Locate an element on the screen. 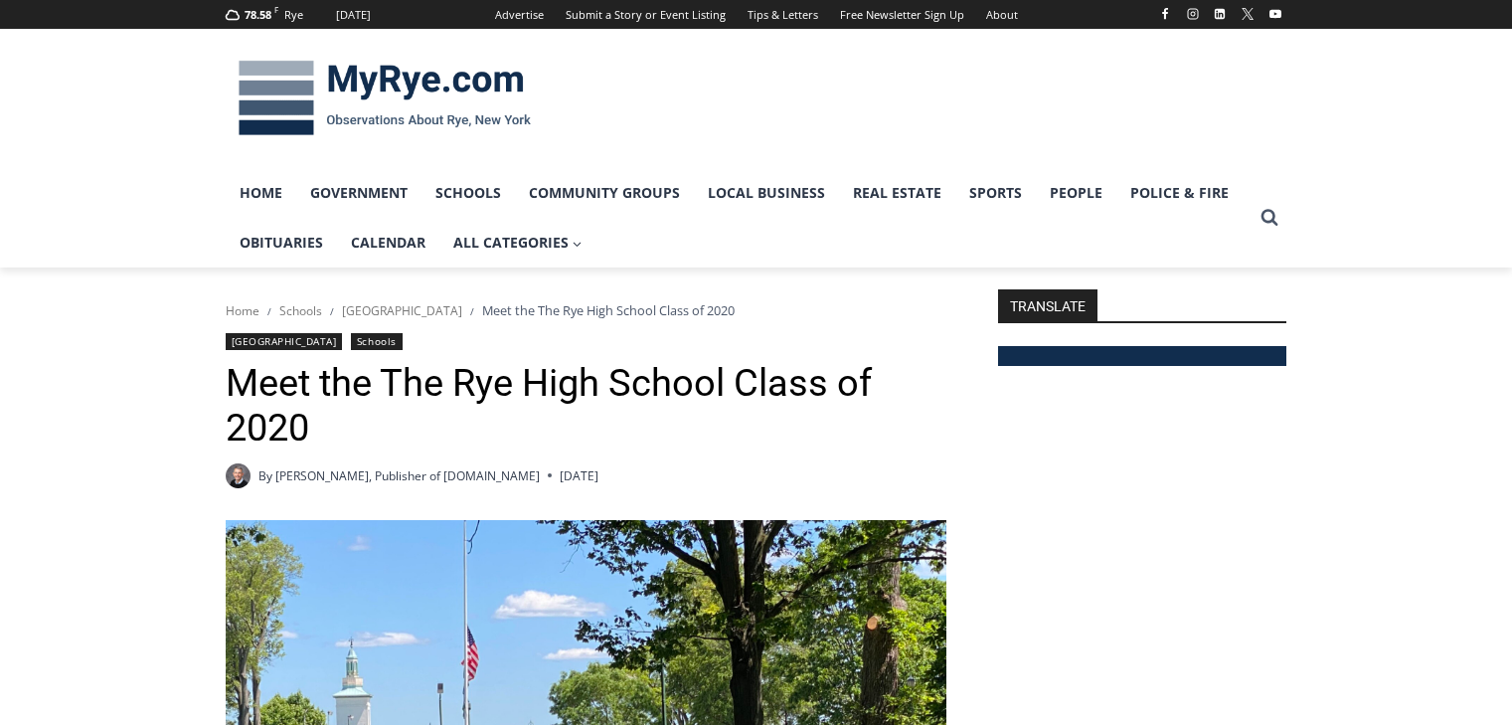 This screenshot has height=725, width=1512. a: Sports is located at coordinates (995, 193).